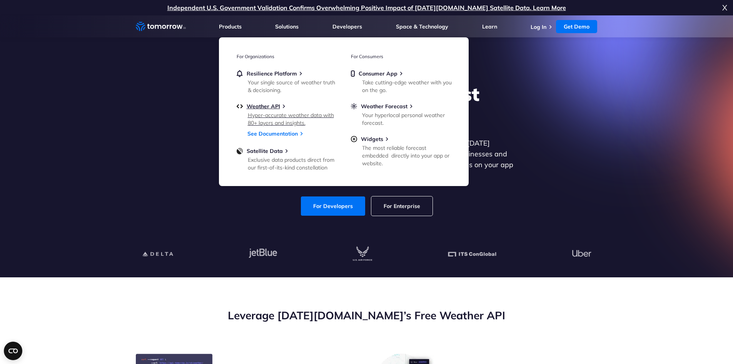 The image size is (733, 364). Describe the element at coordinates (292, 119) in the screenshot. I see `div: Hyper-accurate weather data with 80+ layers and insights.` at that location.